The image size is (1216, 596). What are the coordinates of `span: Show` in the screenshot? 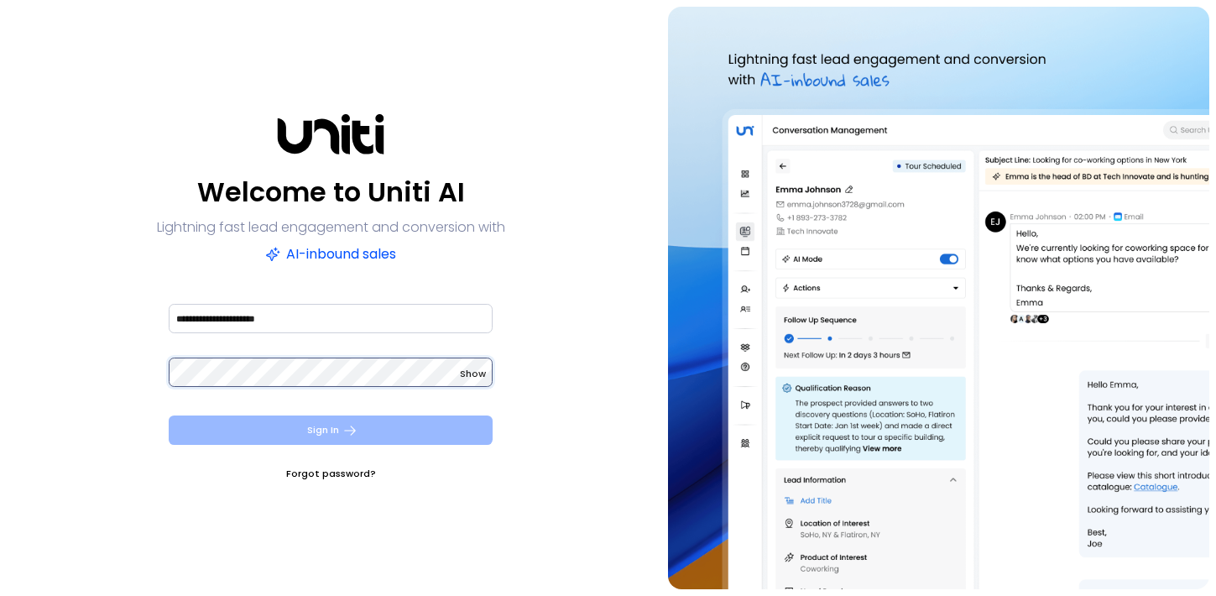 It's located at (473, 374).